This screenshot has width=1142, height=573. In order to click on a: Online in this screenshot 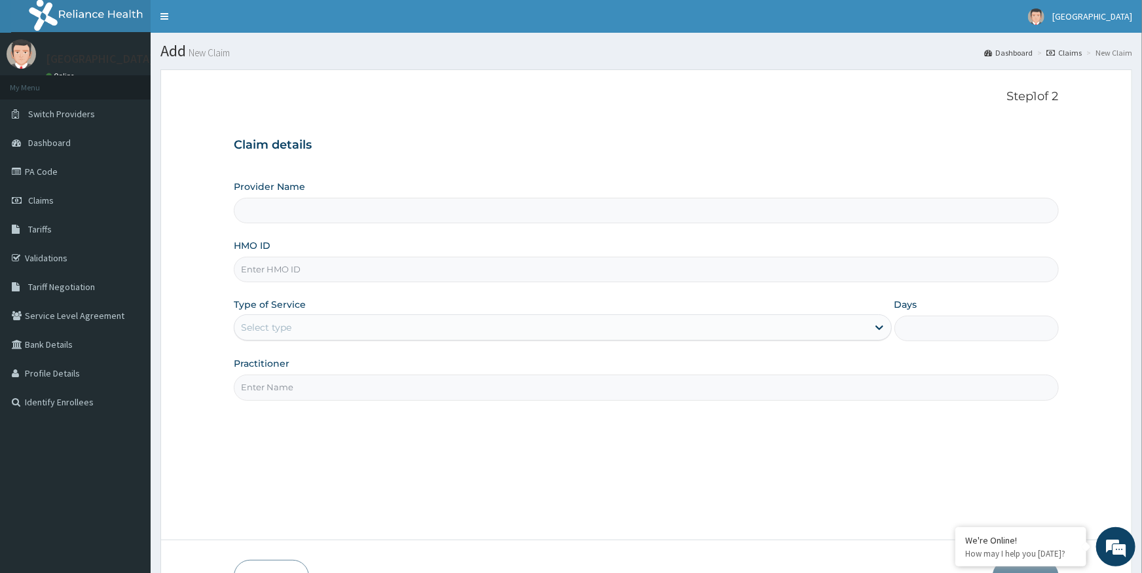, I will do `click(62, 76)`.